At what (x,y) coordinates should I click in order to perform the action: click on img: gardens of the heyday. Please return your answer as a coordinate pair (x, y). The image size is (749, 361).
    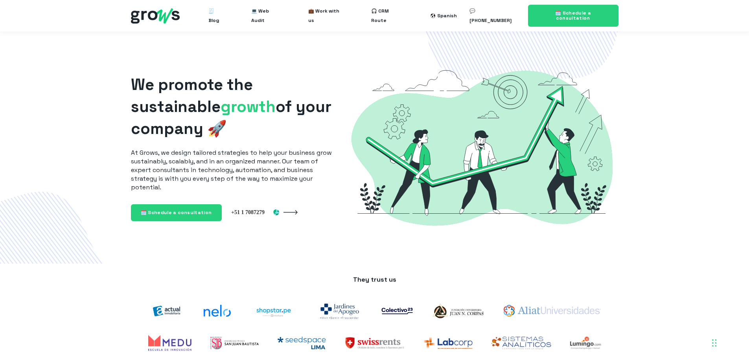
    Looking at the image, I should click on (339, 311).